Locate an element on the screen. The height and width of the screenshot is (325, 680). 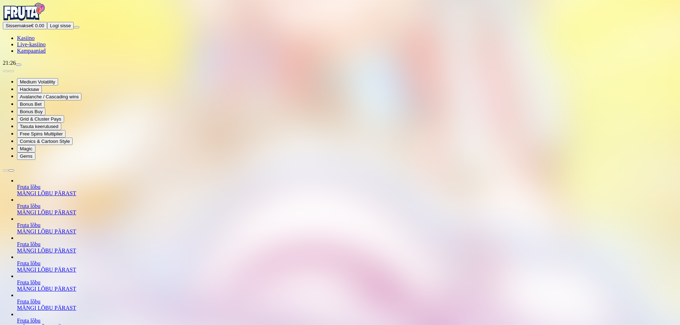
nav: Primary is located at coordinates (340, 28).